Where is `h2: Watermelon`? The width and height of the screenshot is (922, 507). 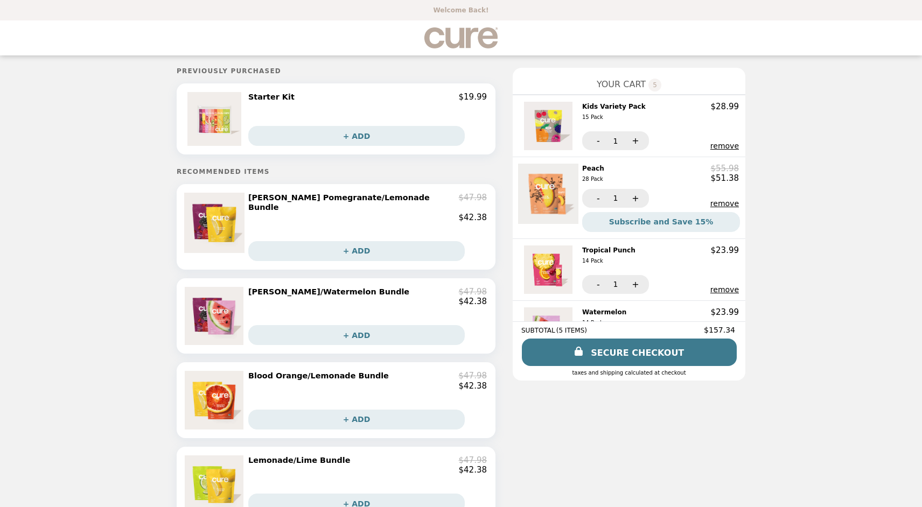
h2: Watermelon is located at coordinates (607, 318).